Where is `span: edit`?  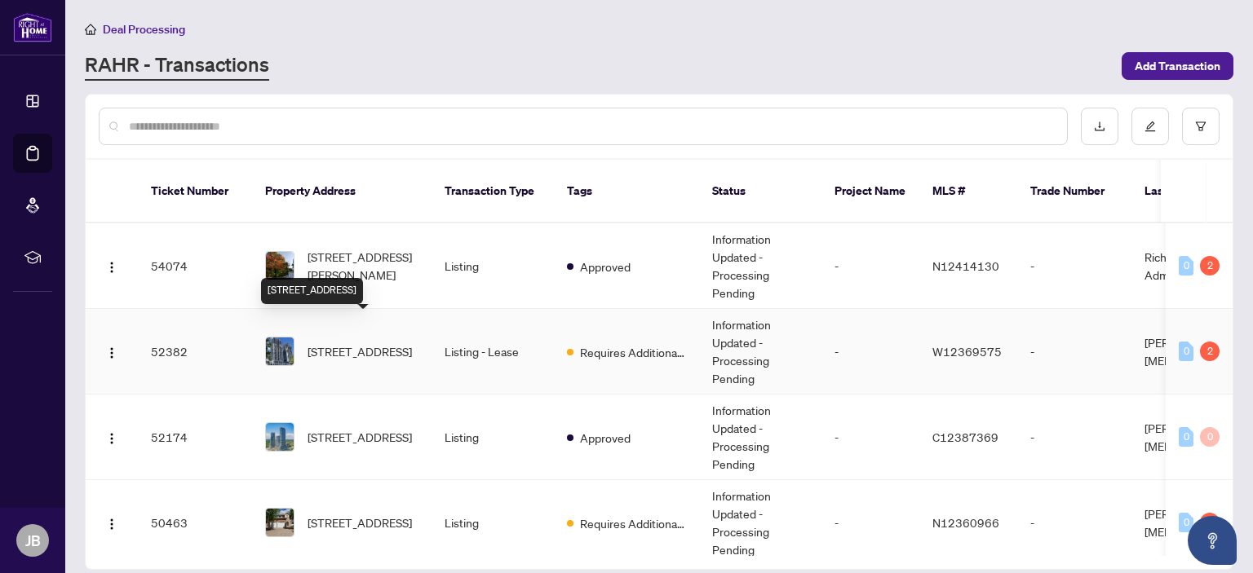 span: edit is located at coordinates (1150, 126).